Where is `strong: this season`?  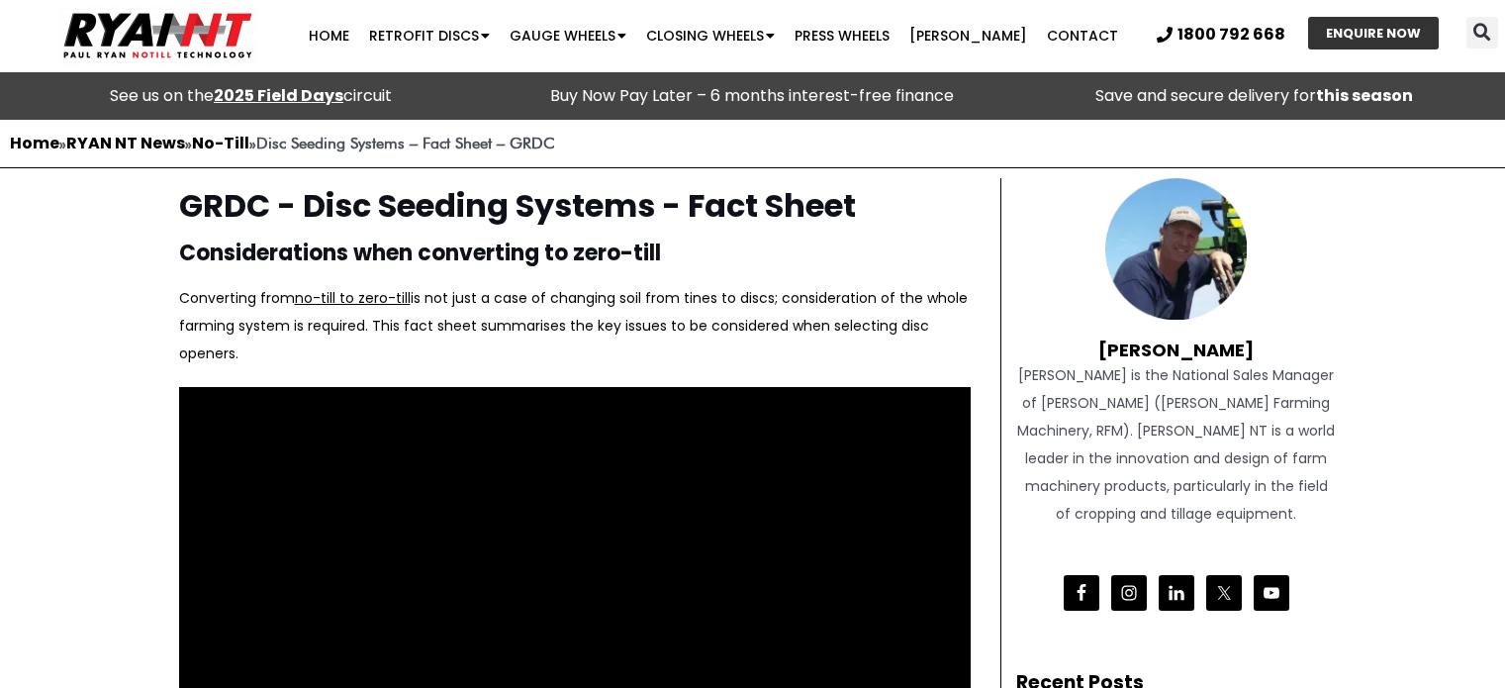 strong: this season is located at coordinates (1365, 95).